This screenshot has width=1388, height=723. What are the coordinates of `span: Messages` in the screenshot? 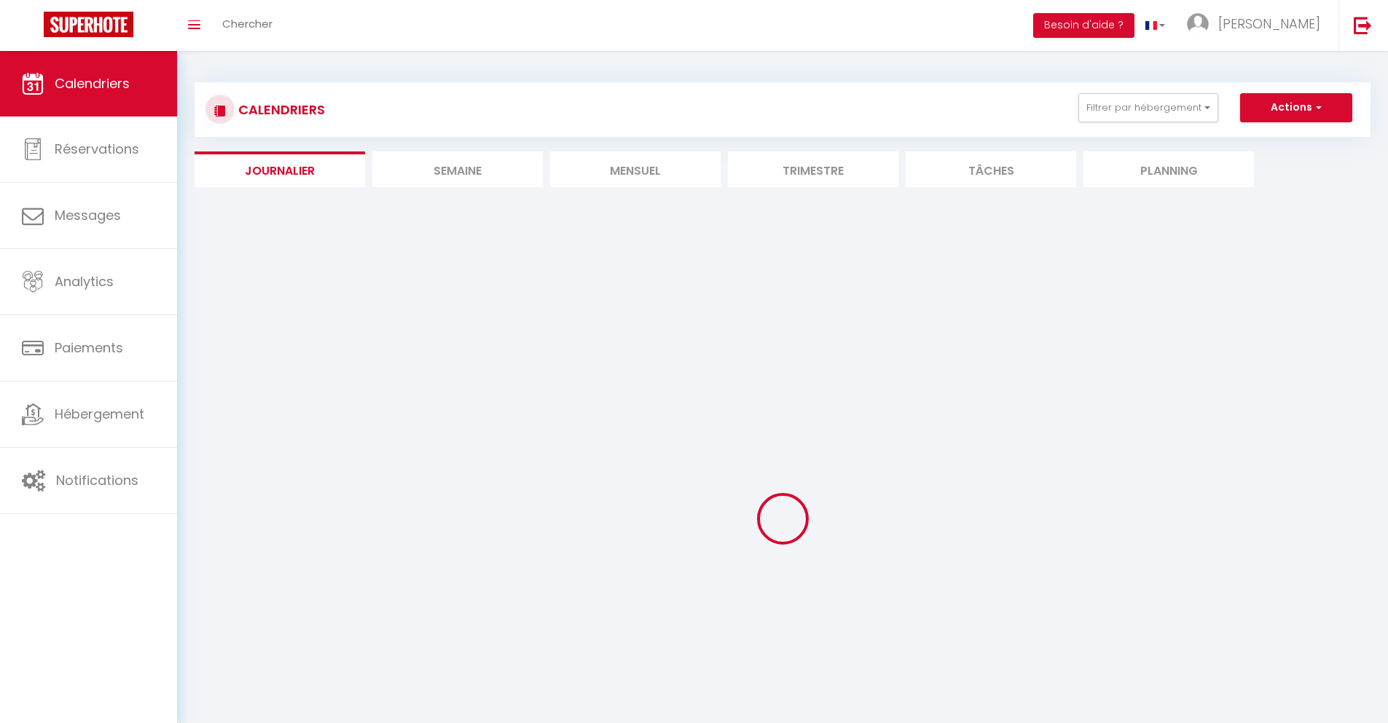 It's located at (87, 215).